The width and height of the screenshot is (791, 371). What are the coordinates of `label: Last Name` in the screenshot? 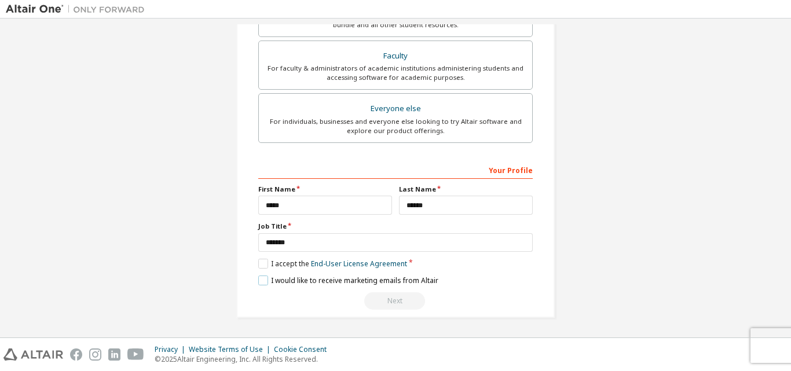 It's located at (466, 189).